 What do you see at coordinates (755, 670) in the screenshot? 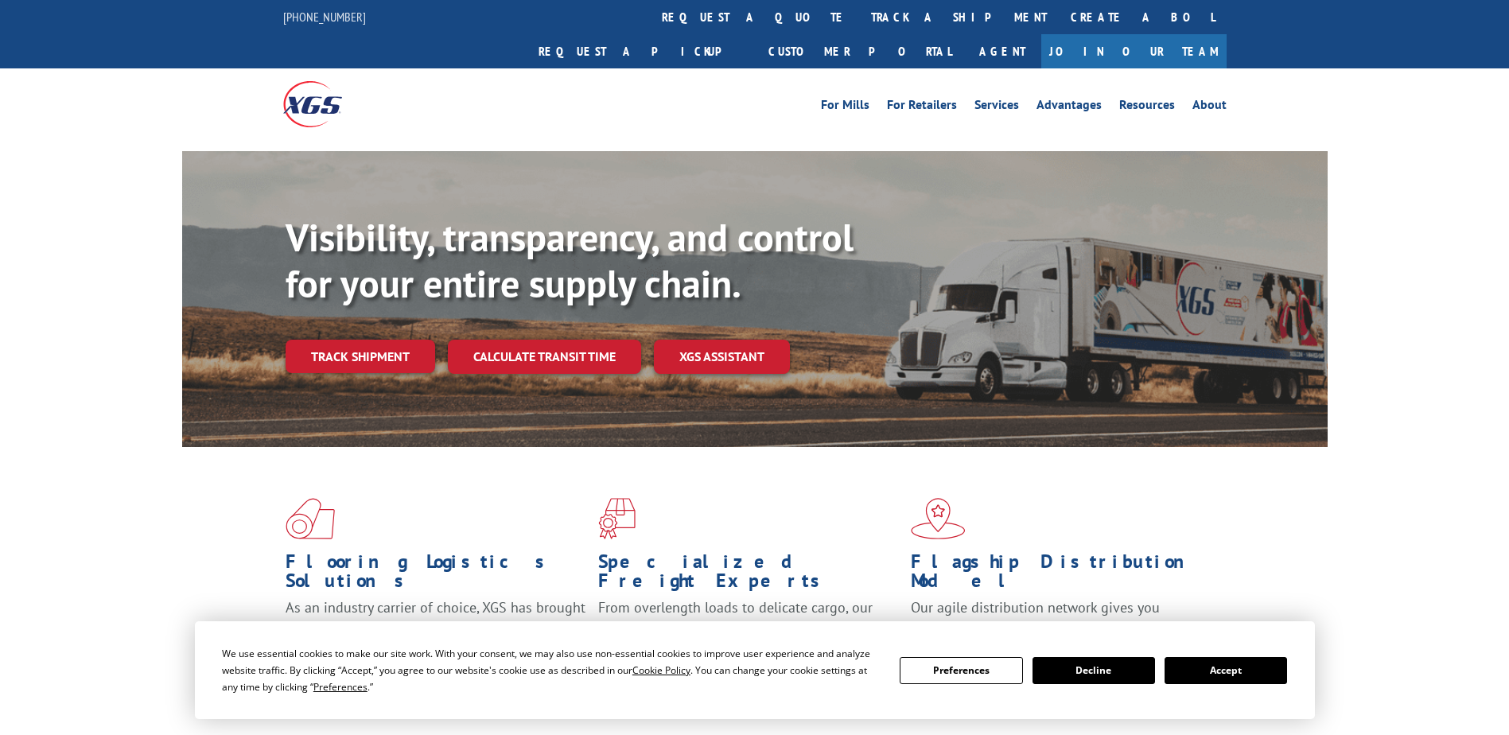
I see `div: Cookie Consent Prompt` at bounding box center [755, 670].